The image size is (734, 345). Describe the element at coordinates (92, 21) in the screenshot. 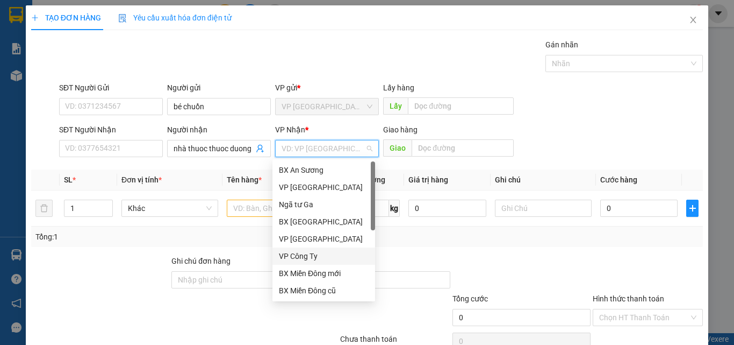

I see `strong: CÔNG TY CP BÌNH TÂM` at that location.